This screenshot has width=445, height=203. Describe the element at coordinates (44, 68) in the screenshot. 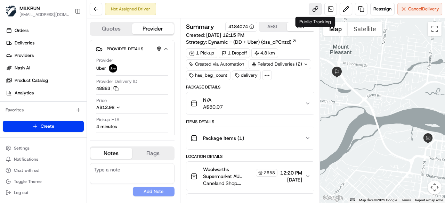

I see `a: Nash AI` at that location.